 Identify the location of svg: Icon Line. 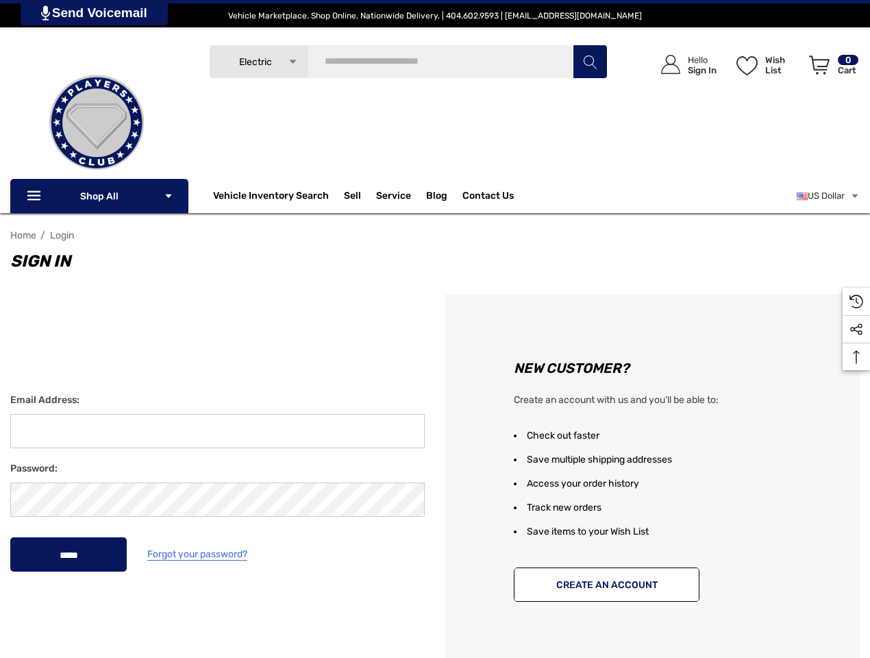
(36, 196).